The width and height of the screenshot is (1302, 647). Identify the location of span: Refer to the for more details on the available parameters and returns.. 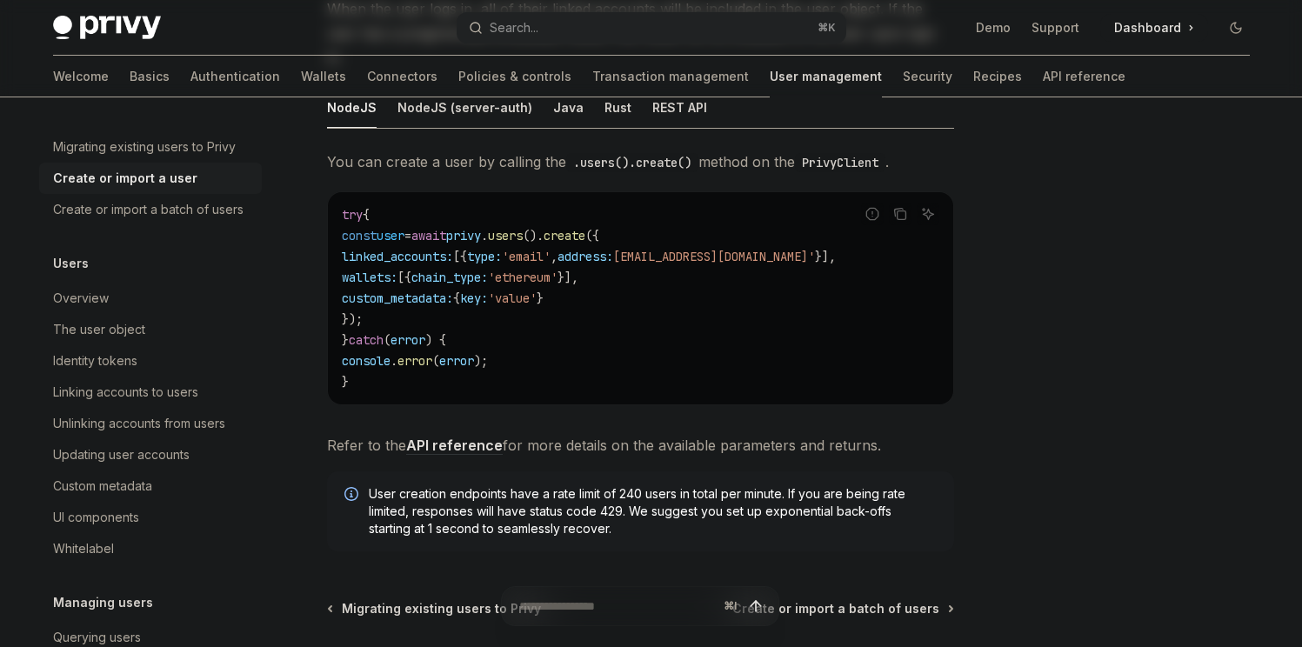
(640, 445).